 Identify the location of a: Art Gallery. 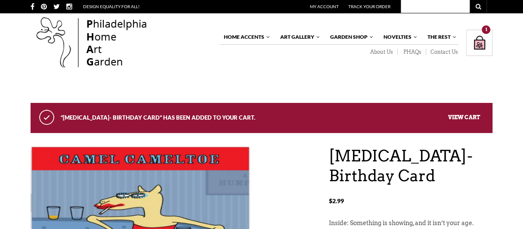
(298, 37).